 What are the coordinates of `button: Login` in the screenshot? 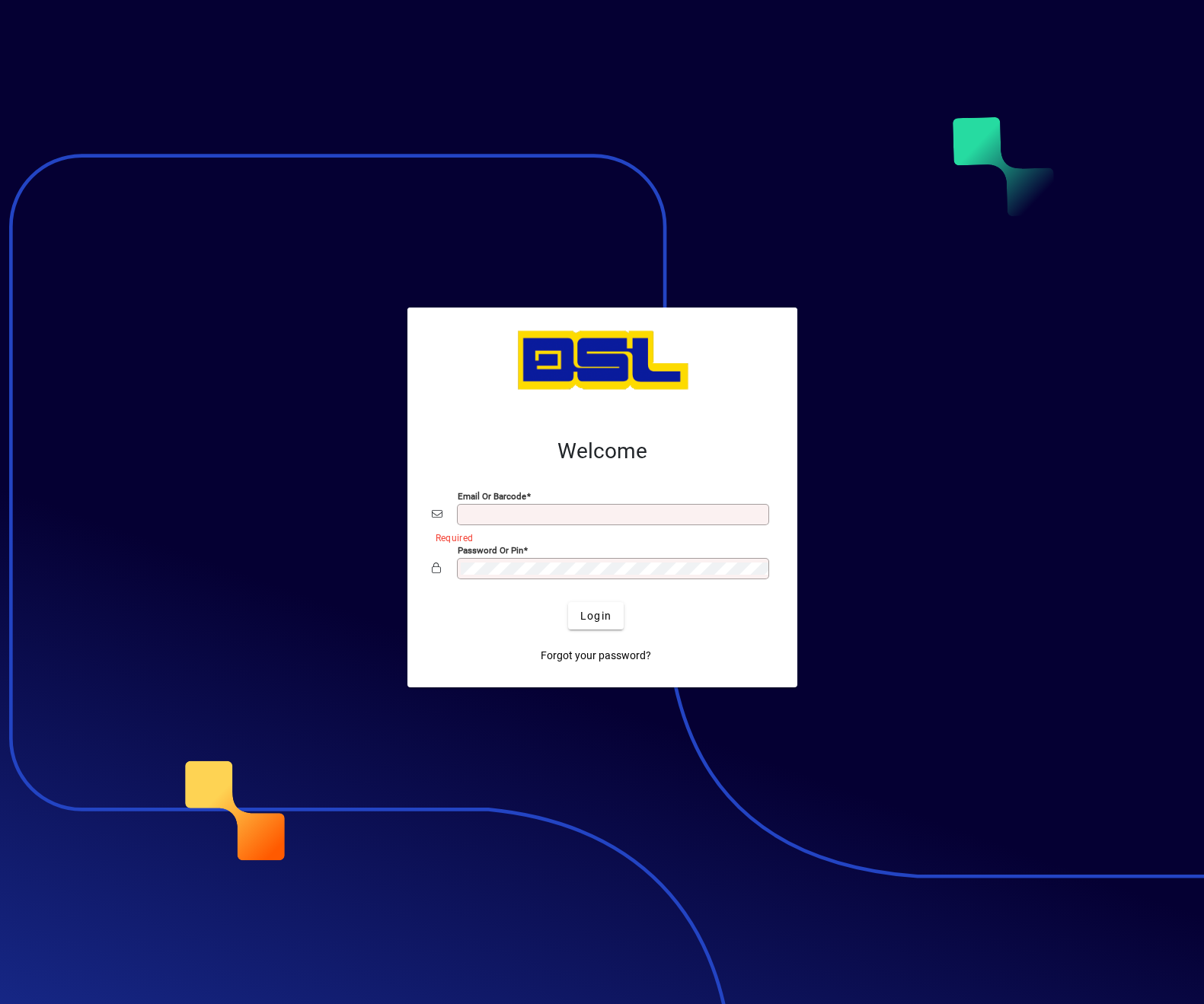 It's located at (595, 616).